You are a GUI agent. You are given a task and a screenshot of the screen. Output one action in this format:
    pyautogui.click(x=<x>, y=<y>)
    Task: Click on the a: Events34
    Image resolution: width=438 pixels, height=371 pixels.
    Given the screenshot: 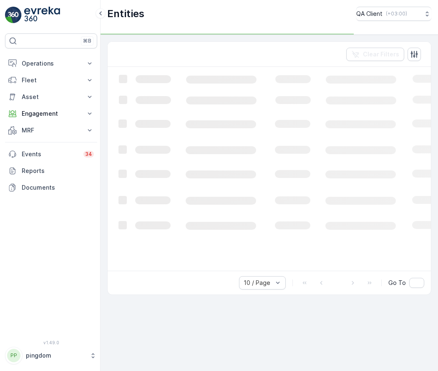 What is the action you would take?
    pyautogui.click(x=51, y=154)
    